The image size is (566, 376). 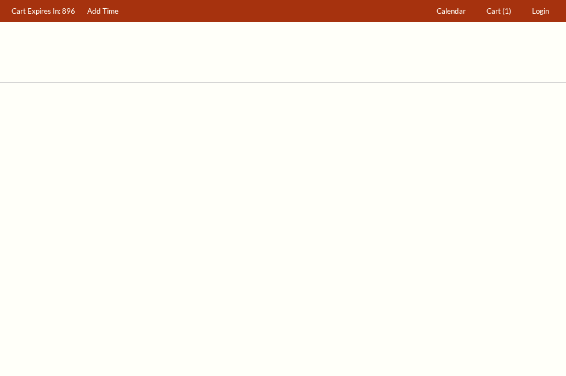 What do you see at coordinates (451, 11) in the screenshot?
I see `a: Calendar` at bounding box center [451, 11].